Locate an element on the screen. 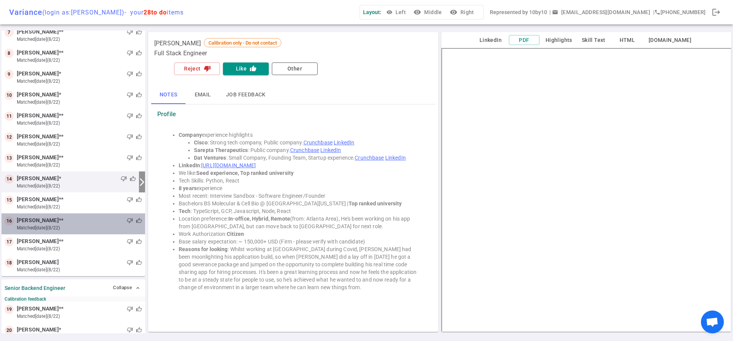 The height and width of the screenshot is (341, 733). button: Open a message box is located at coordinates (601, 12).